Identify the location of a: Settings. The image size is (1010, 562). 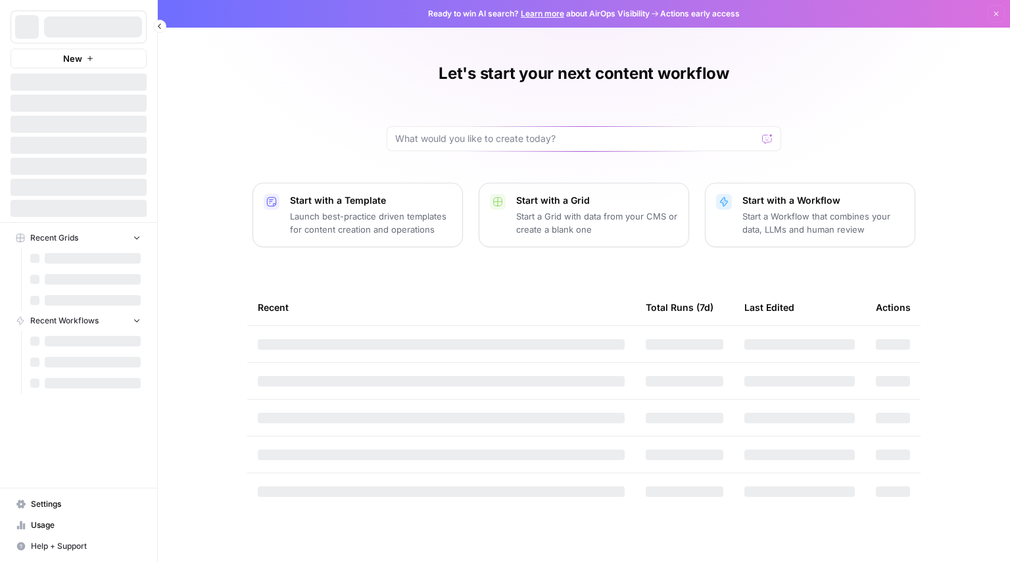
(78, 504).